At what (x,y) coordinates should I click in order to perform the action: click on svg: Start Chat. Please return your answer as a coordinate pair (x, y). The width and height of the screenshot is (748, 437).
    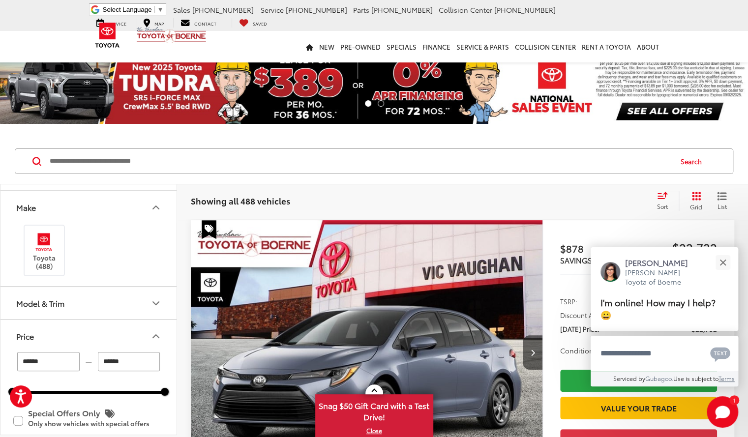
    Looking at the image, I should click on (722, 412).